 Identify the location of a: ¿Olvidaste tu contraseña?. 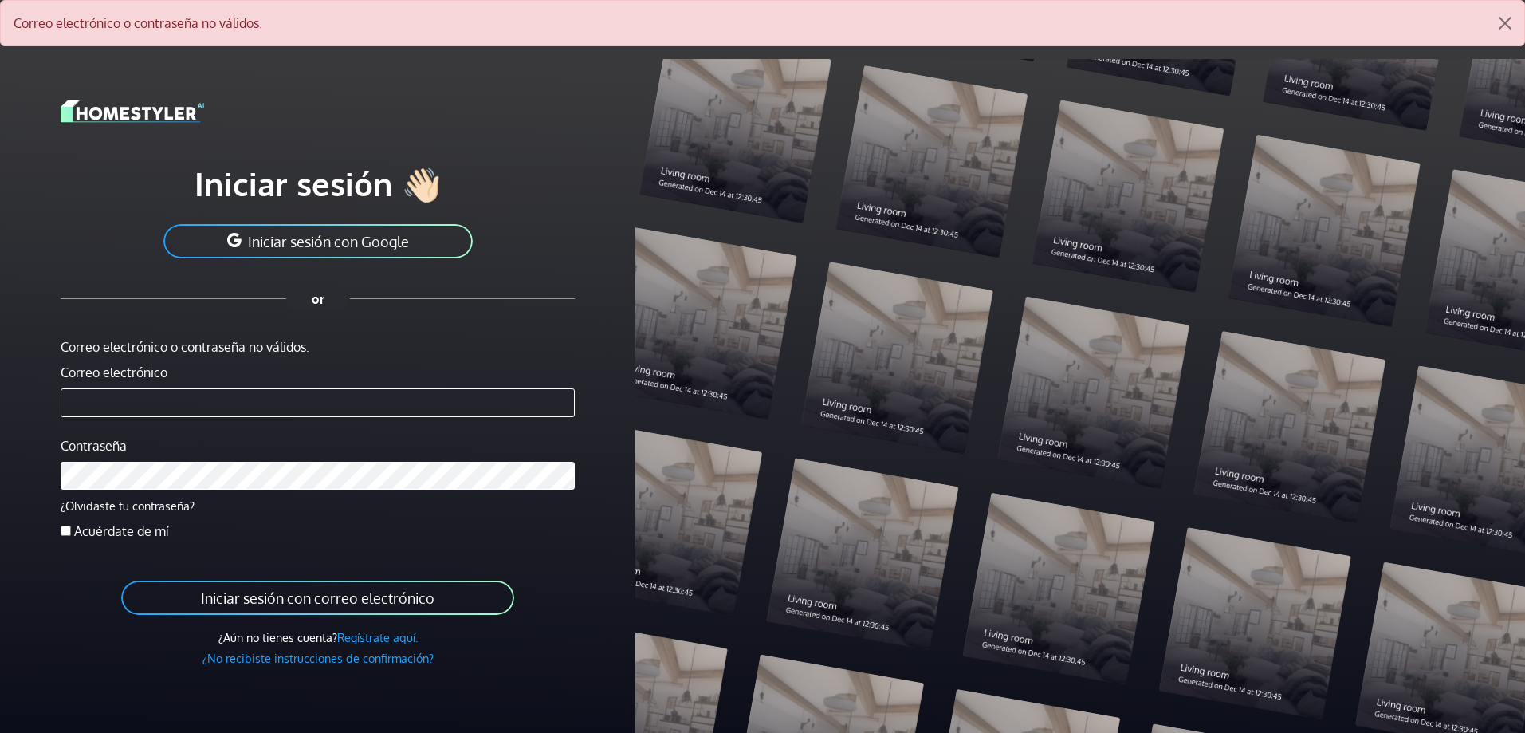
(128, 506).